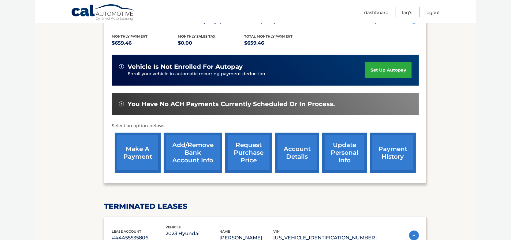 Image resolution: width=511 pixels, height=240 pixels. Describe the element at coordinates (345, 153) in the screenshot. I see `a: update personal info` at that location.